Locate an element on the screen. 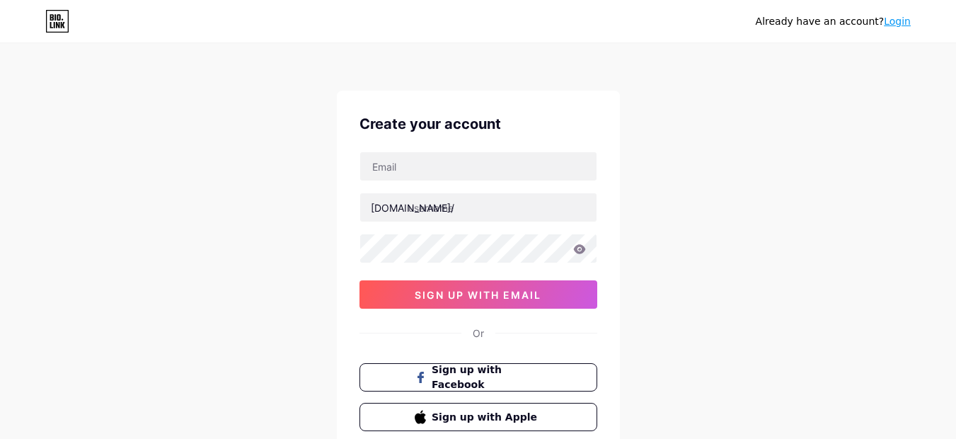 The height and width of the screenshot is (439, 956). button: sign up with email is located at coordinates (478, 294).